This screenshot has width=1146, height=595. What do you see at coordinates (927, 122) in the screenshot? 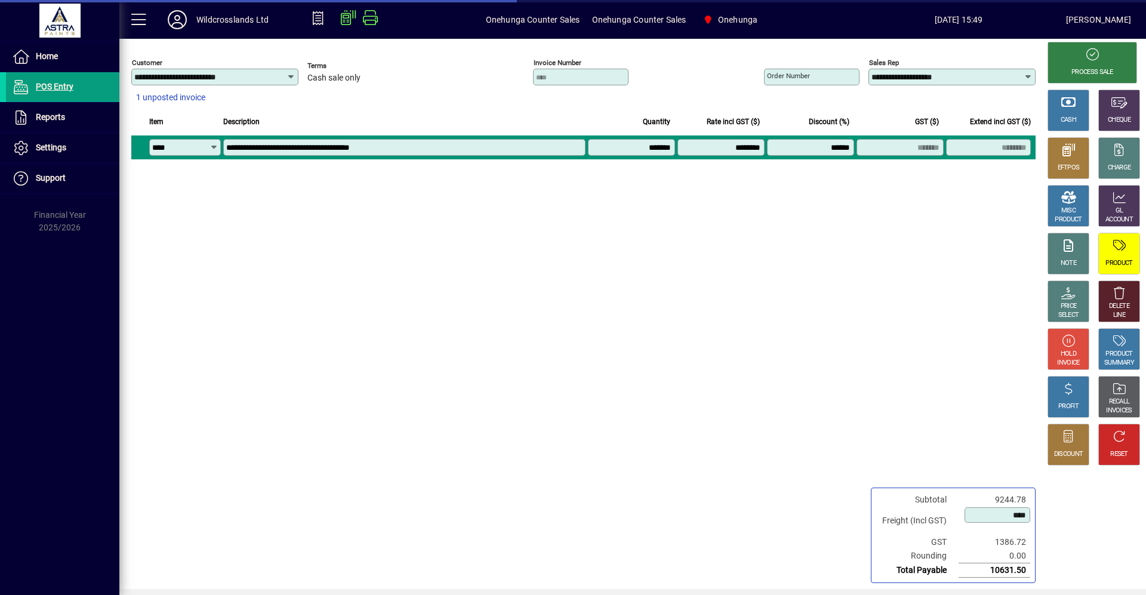
I see `span: GST ($)` at bounding box center [927, 122].